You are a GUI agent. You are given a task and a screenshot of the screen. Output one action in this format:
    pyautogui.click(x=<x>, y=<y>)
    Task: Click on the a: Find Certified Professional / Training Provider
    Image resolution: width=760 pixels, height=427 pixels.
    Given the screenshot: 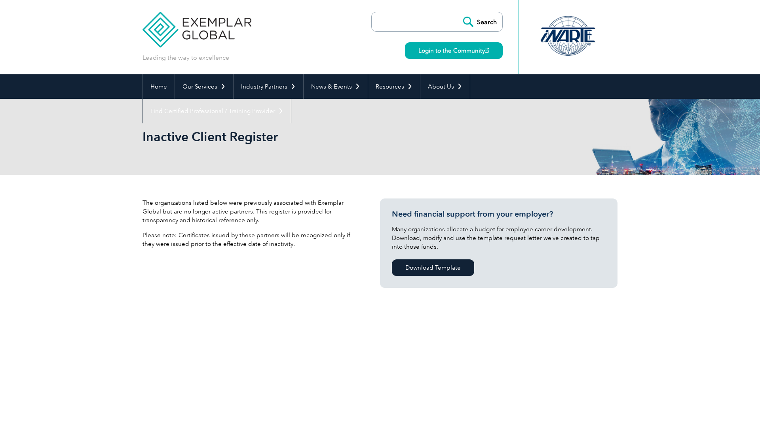 What is the action you would take?
    pyautogui.click(x=217, y=111)
    